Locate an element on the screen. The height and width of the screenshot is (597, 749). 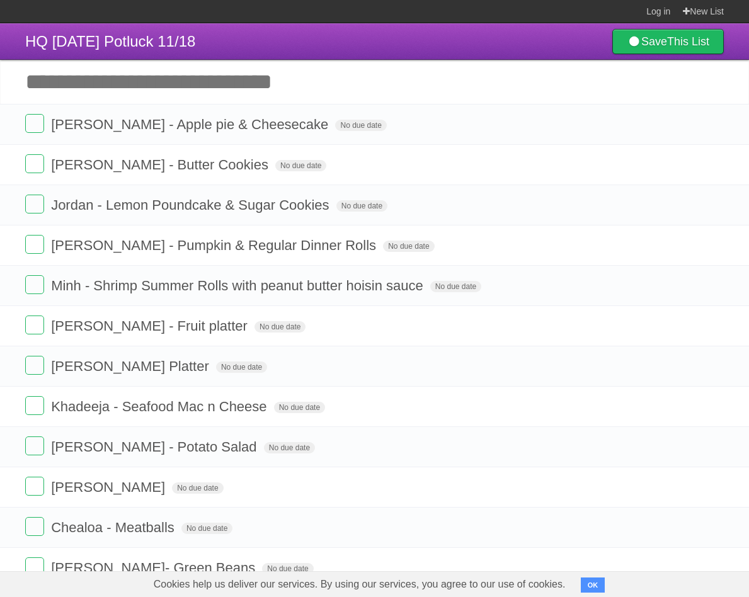
span: Chealoa - Meatballs is located at coordinates (114, 527).